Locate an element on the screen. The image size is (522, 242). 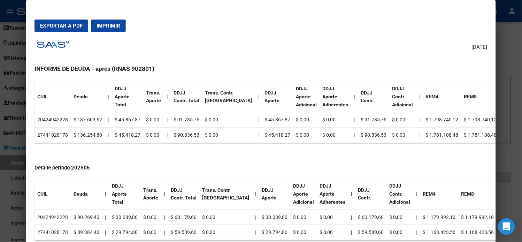
button: Imprimir is located at coordinates (108, 26).